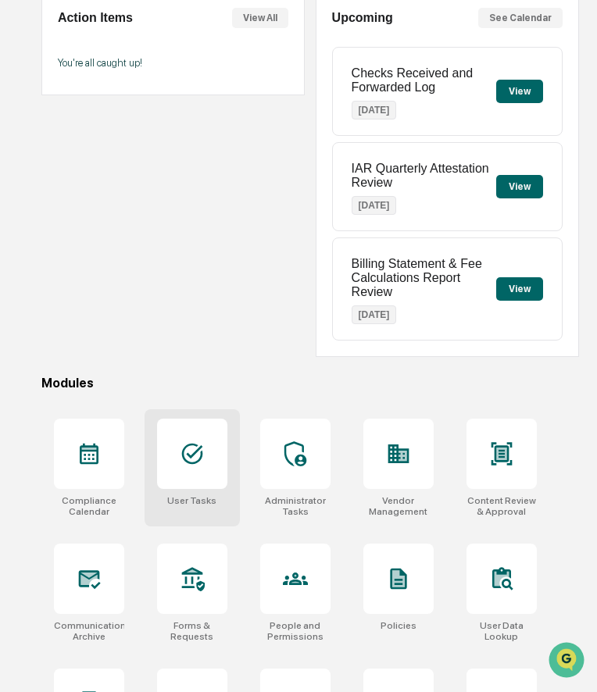 This screenshot has width=597, height=692. I want to click on div: Content Review & Approval, so click(501, 506).